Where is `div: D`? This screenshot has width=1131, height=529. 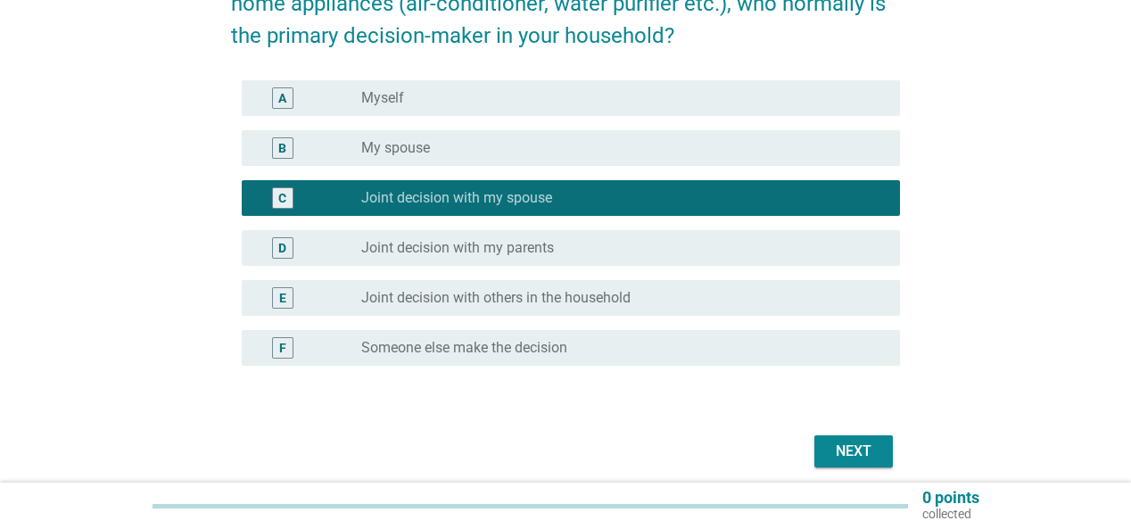 div: D is located at coordinates (282, 248).